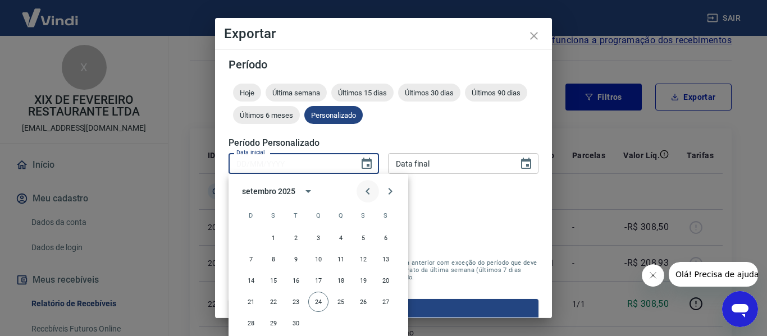  Describe the element at coordinates (341, 238) in the screenshot. I see `button: 4` at that location.